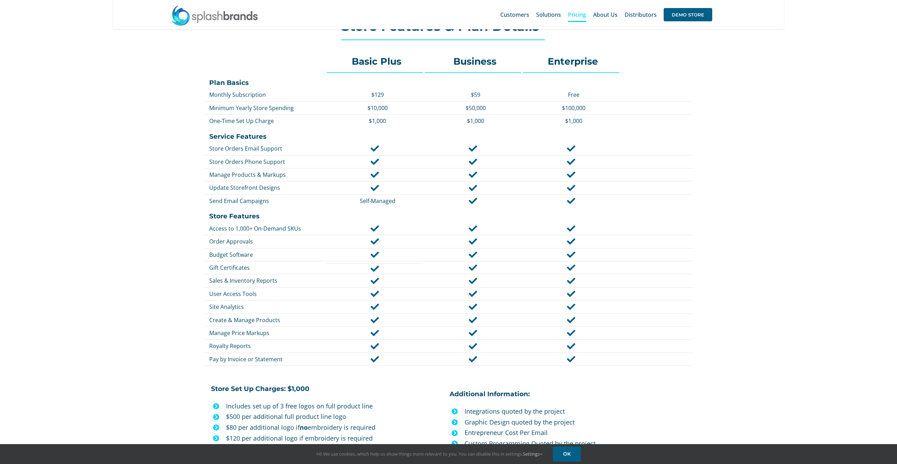 This screenshot has height=464, width=897. I want to click on p: Store Orders Phone Support, so click(267, 162).